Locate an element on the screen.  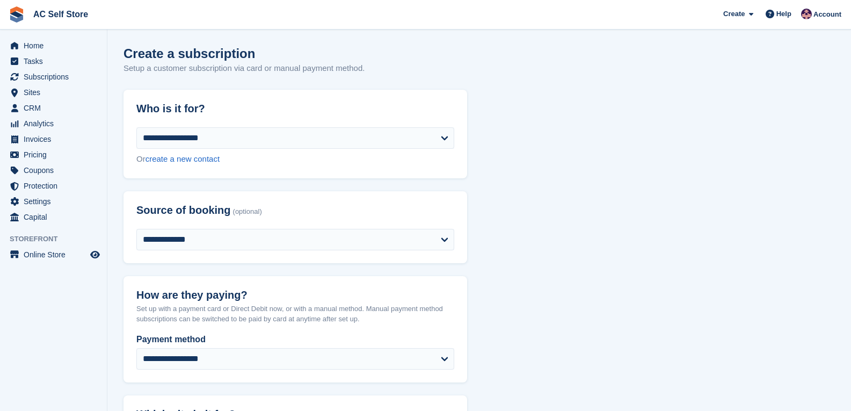
a: AC Self Store is located at coordinates (61, 14).